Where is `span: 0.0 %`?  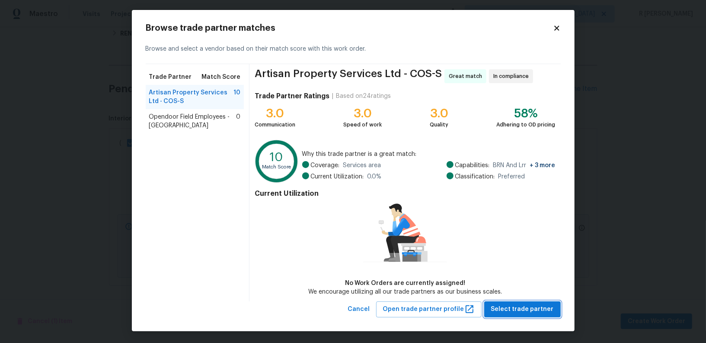
span: 0.0 % is located at coordinates (375, 176).